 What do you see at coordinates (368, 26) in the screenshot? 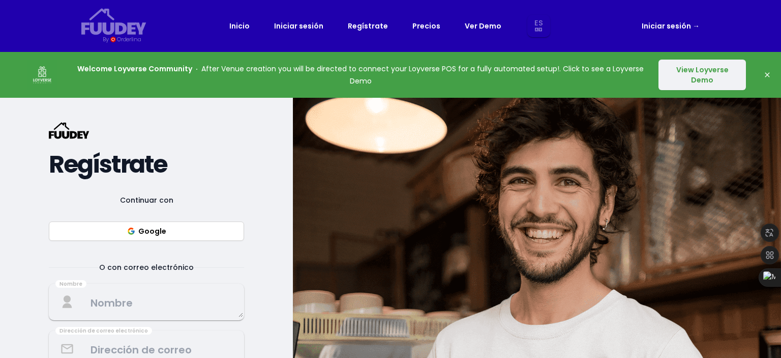
I see `a: Regístrate` at bounding box center [368, 26].